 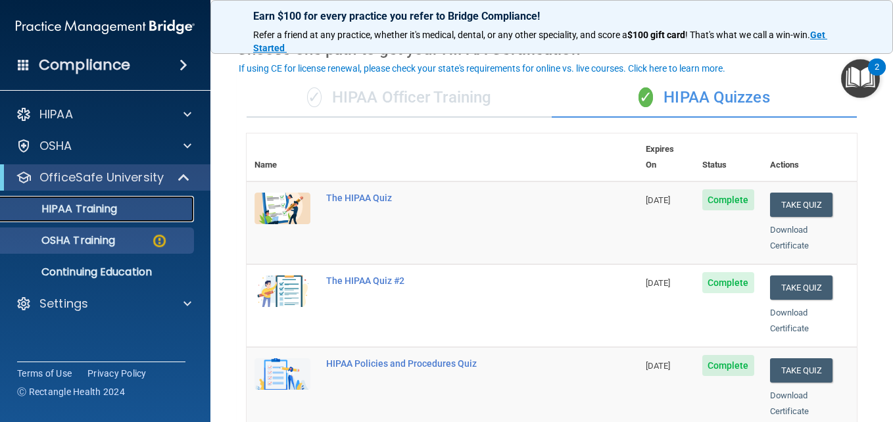 I want to click on div: HIPAA Officer Training, so click(x=399, y=98).